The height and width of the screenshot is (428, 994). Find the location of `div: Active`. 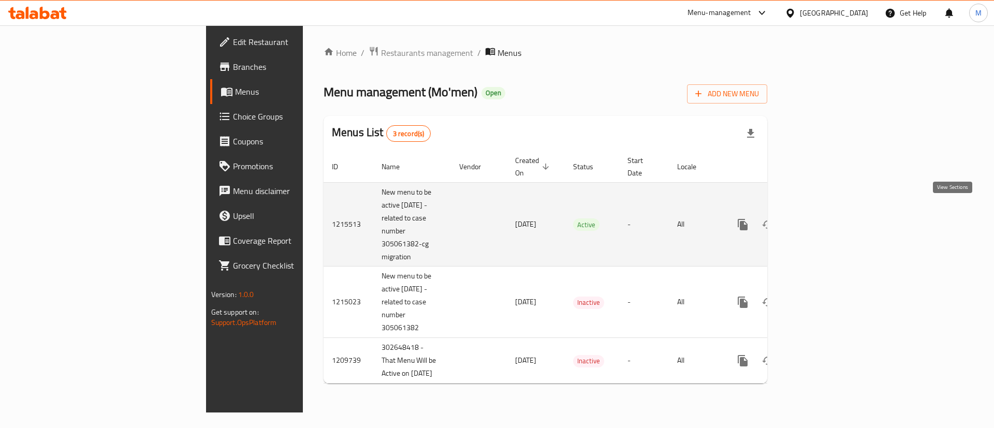

div: Active is located at coordinates (586, 225).